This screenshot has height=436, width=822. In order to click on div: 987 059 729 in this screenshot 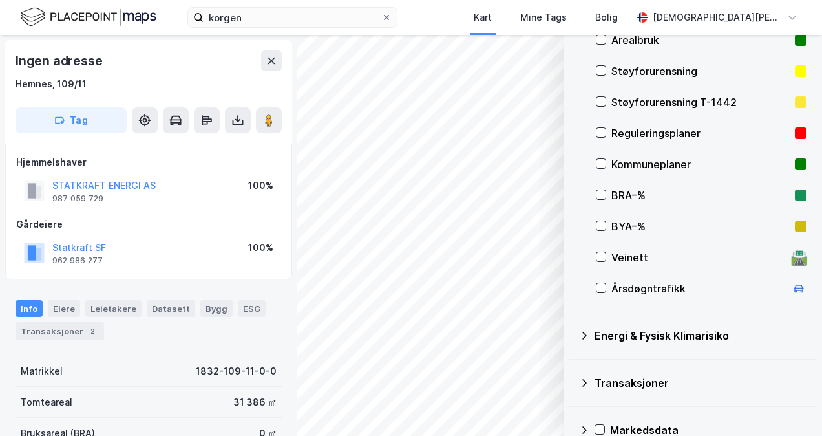, I will do `click(78, 198)`.